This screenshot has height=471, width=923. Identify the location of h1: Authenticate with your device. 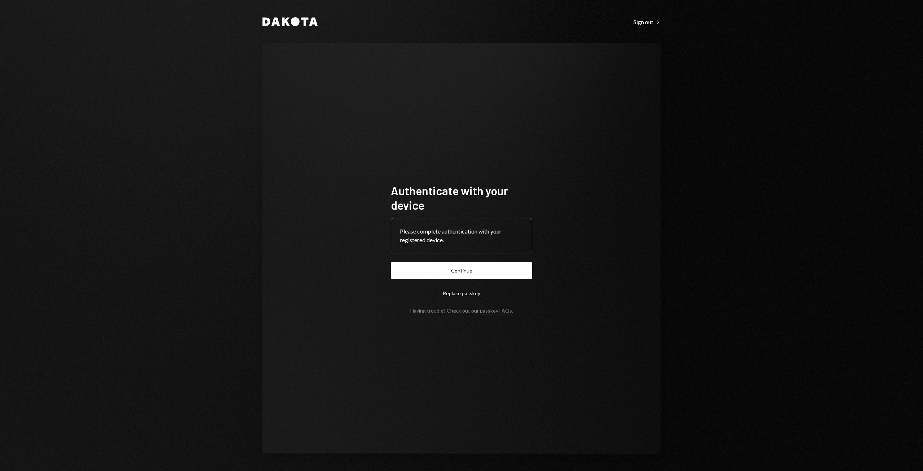
(462, 198).